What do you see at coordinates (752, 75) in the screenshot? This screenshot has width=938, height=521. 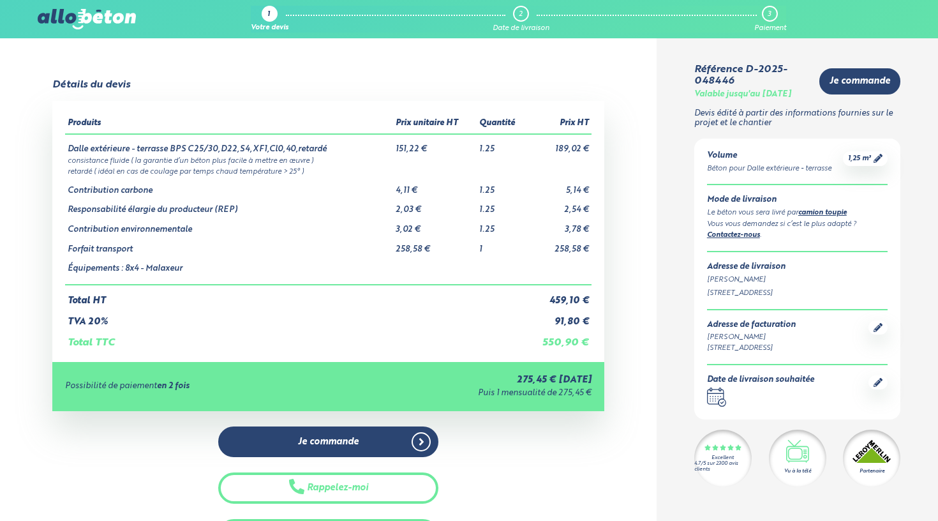 I see `div: Référence D-2025-048446` at bounding box center [752, 75].